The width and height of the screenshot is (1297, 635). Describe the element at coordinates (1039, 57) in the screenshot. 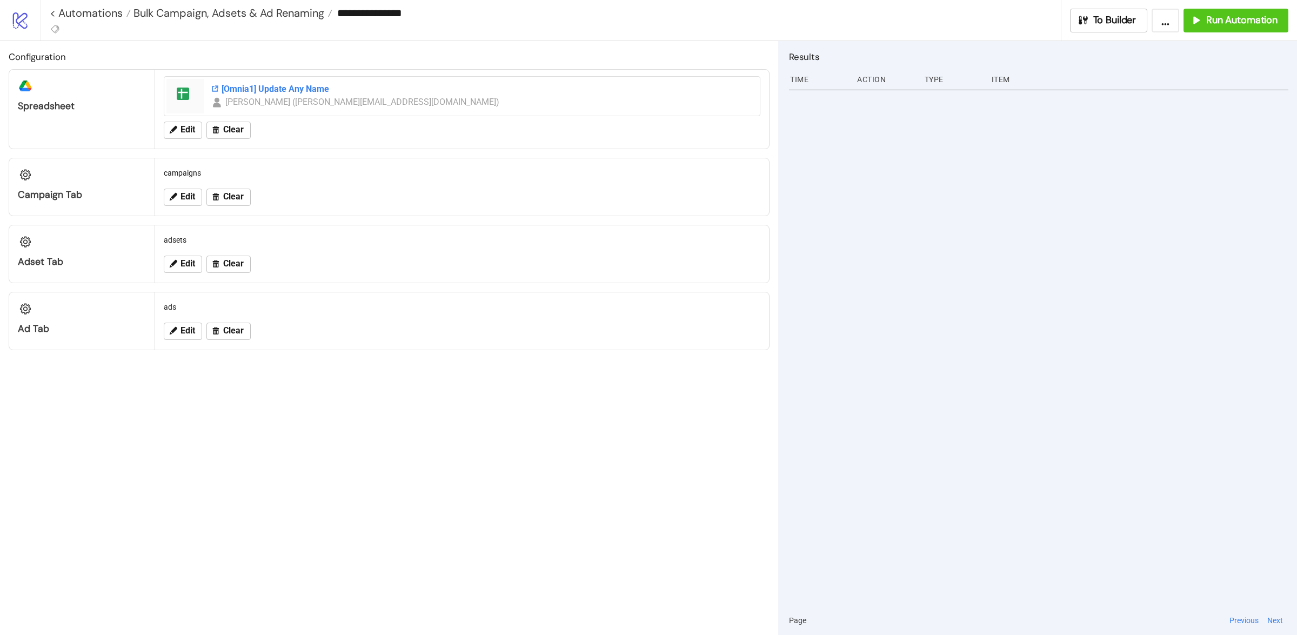

I see `h2: Results` at that location.